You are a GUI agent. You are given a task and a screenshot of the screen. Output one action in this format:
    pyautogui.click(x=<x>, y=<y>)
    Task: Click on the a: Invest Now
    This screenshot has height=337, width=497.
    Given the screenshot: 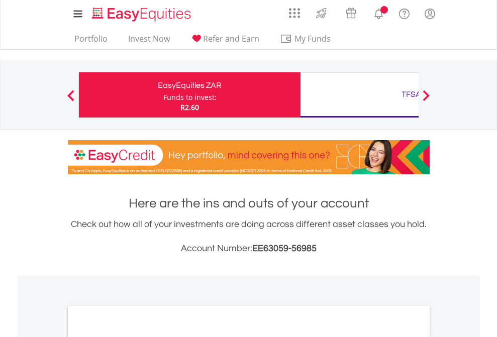 What is the action you would take?
    pyautogui.click(x=149, y=41)
    